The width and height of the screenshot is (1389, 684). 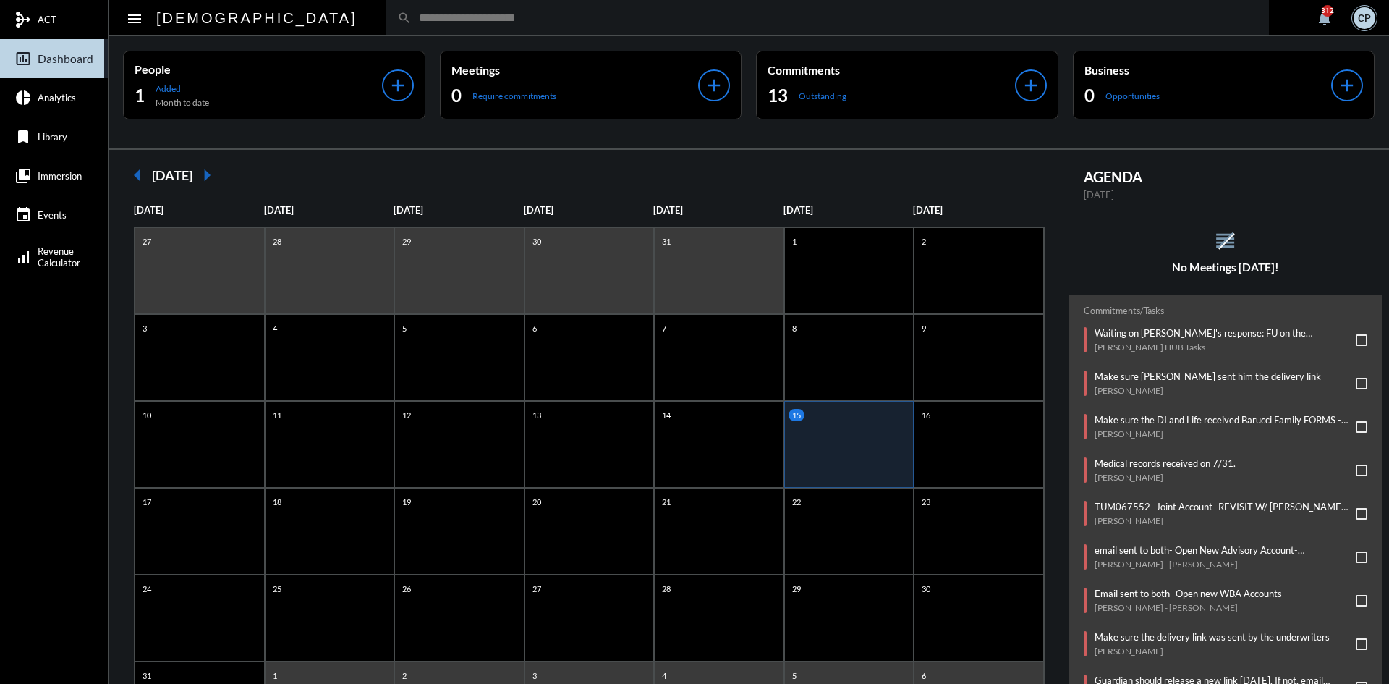 What do you see at coordinates (666, 501) in the screenshot?
I see `p: 21` at bounding box center [666, 501].